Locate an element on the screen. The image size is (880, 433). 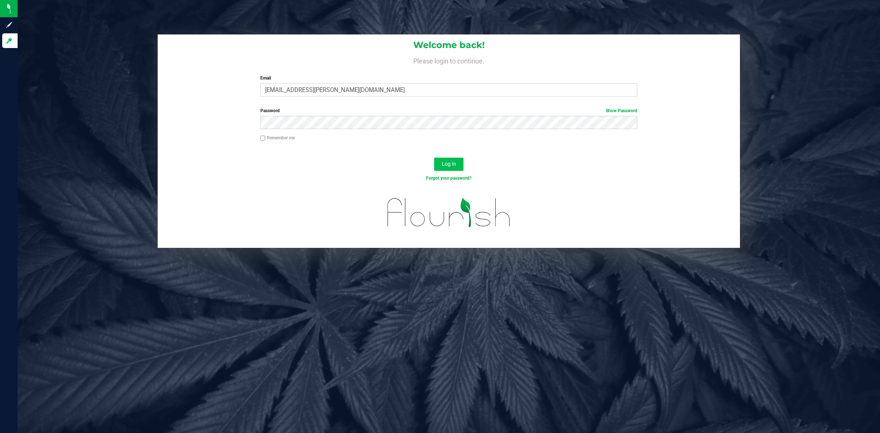
inline-svg: Sign up is located at coordinates (9, 25).